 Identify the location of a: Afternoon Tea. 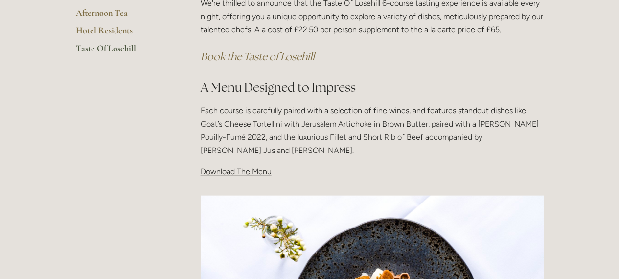
(122, 16).